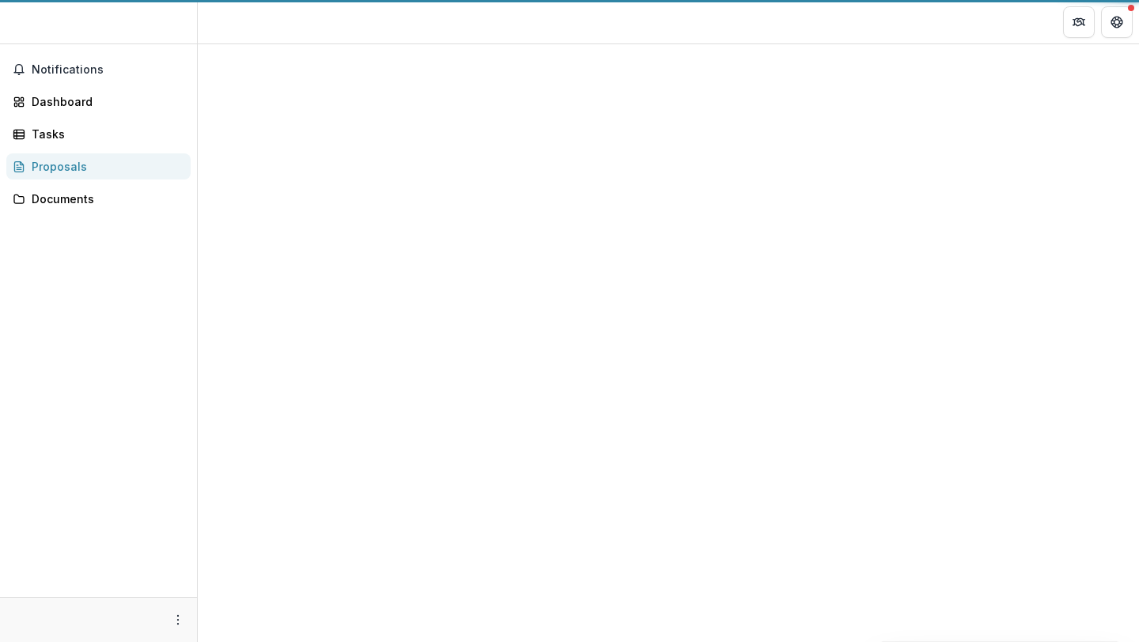  Describe the element at coordinates (98, 198) in the screenshot. I see `a: Documents` at that location.